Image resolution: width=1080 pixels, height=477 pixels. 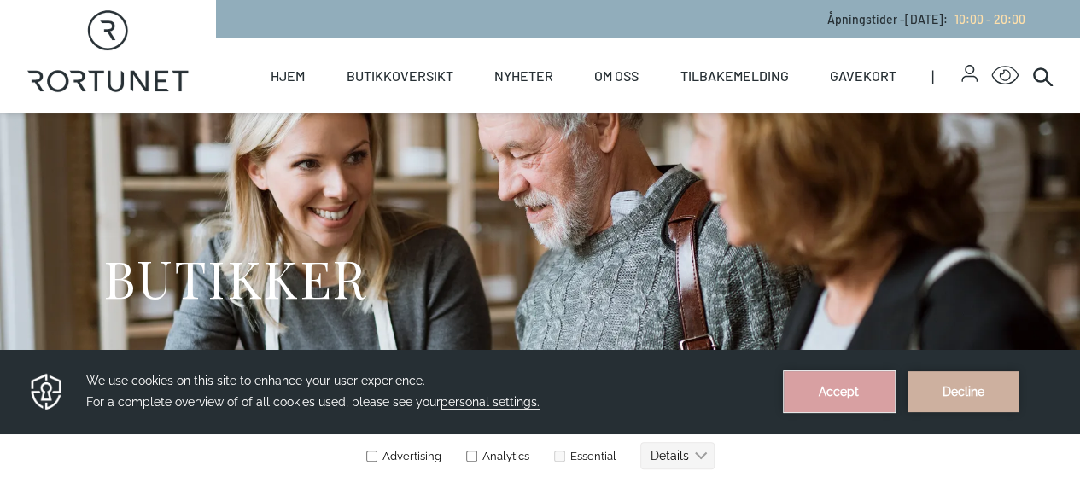 What do you see at coordinates (46, 42) in the screenshot?
I see `img: Privacy reminder` at bounding box center [46, 42].